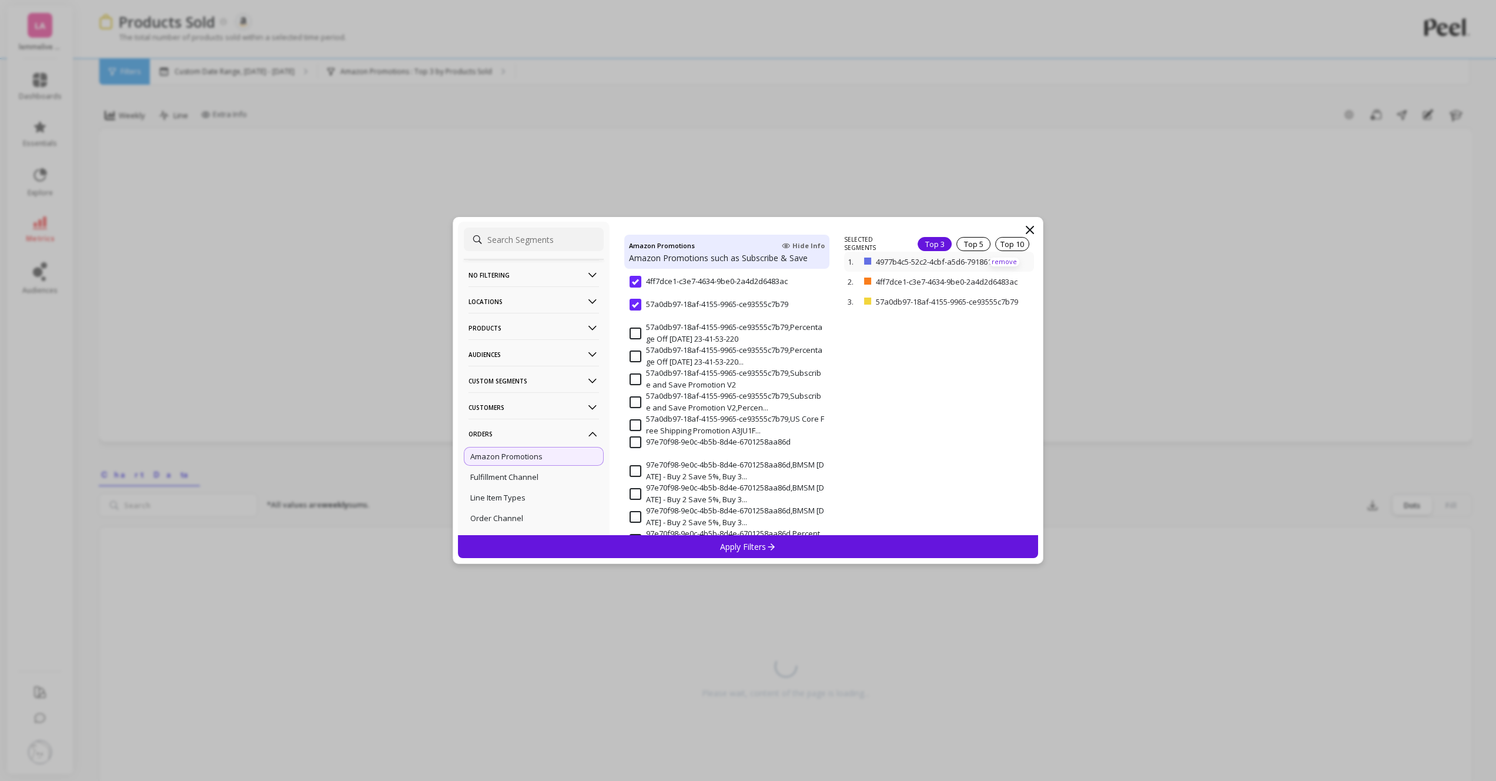  Describe the element at coordinates (534, 354) in the screenshot. I see `p: Audiences` at that location.